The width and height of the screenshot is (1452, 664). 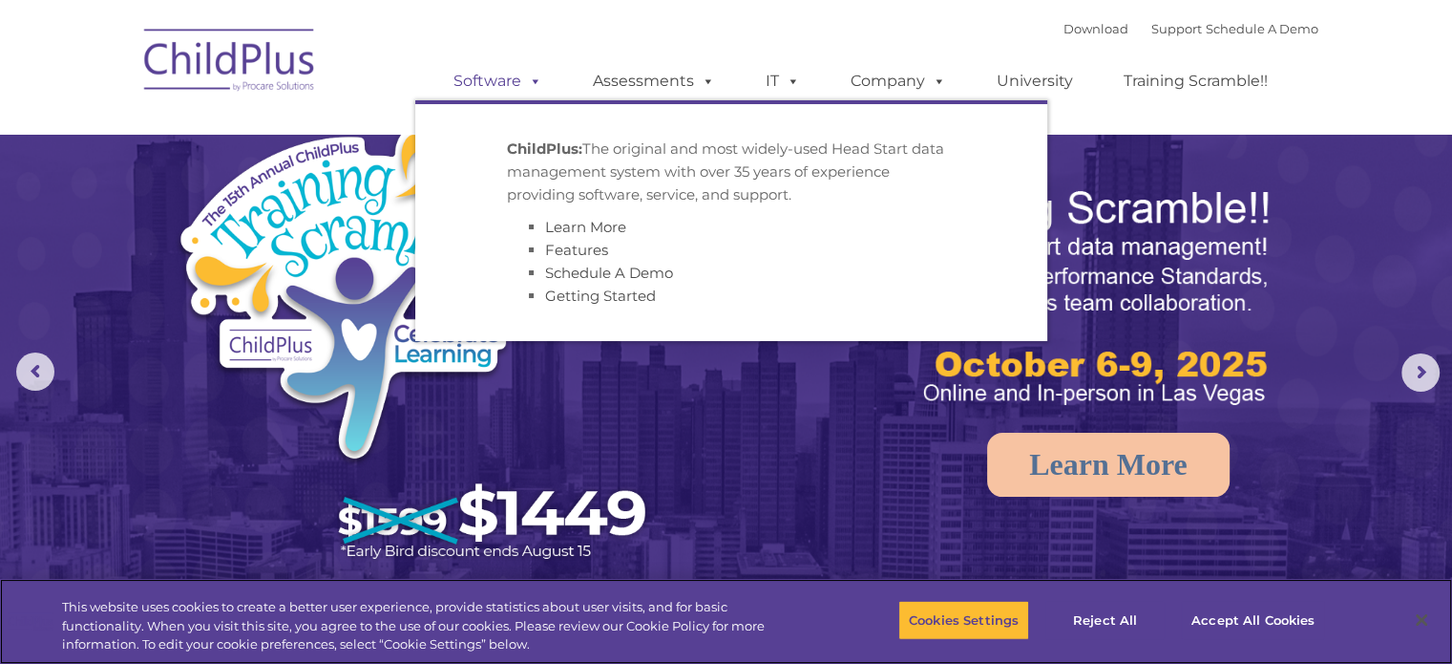 I want to click on div: This website uses cookies to create a better user experience, provide statistics about user visit..., so click(x=431, y=625).